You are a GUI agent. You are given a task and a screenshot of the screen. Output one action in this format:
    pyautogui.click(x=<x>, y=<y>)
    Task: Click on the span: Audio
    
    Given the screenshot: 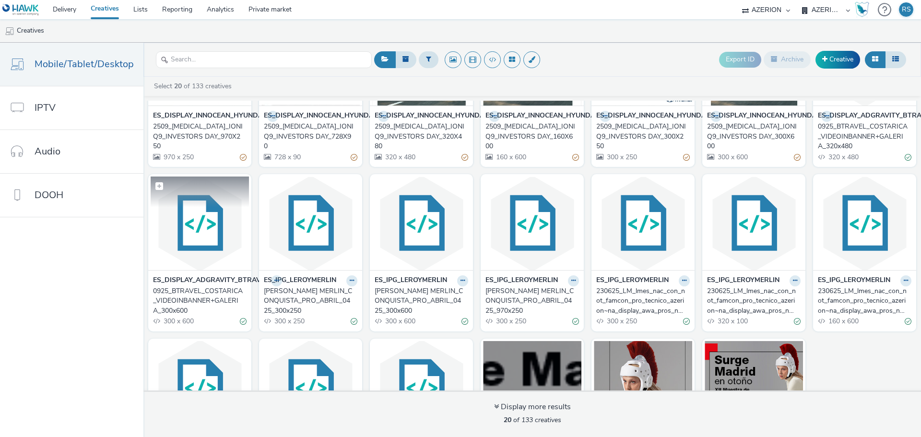 What is the action you would take?
    pyautogui.click(x=48, y=151)
    